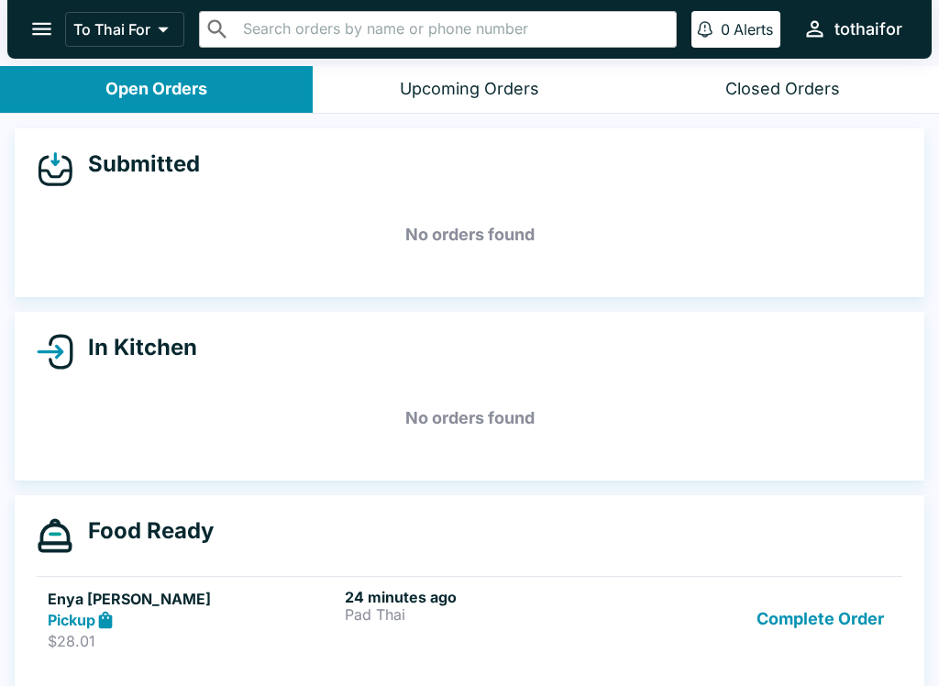  I want to click on input: Search orders by name or phone number, so click(453, 29).